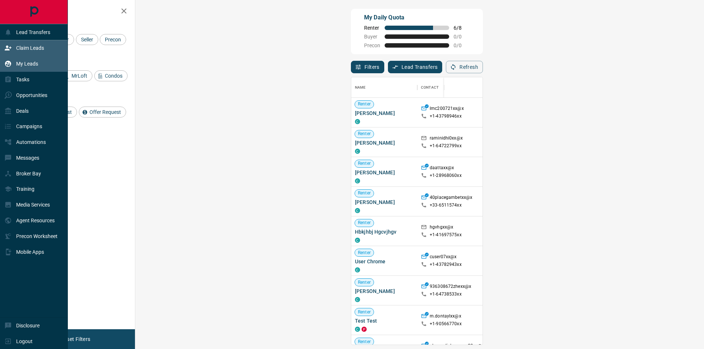 The width and height of the screenshot is (704, 349). What do you see at coordinates (79, 76) in the screenshot?
I see `span: MrLoft` at bounding box center [79, 76].